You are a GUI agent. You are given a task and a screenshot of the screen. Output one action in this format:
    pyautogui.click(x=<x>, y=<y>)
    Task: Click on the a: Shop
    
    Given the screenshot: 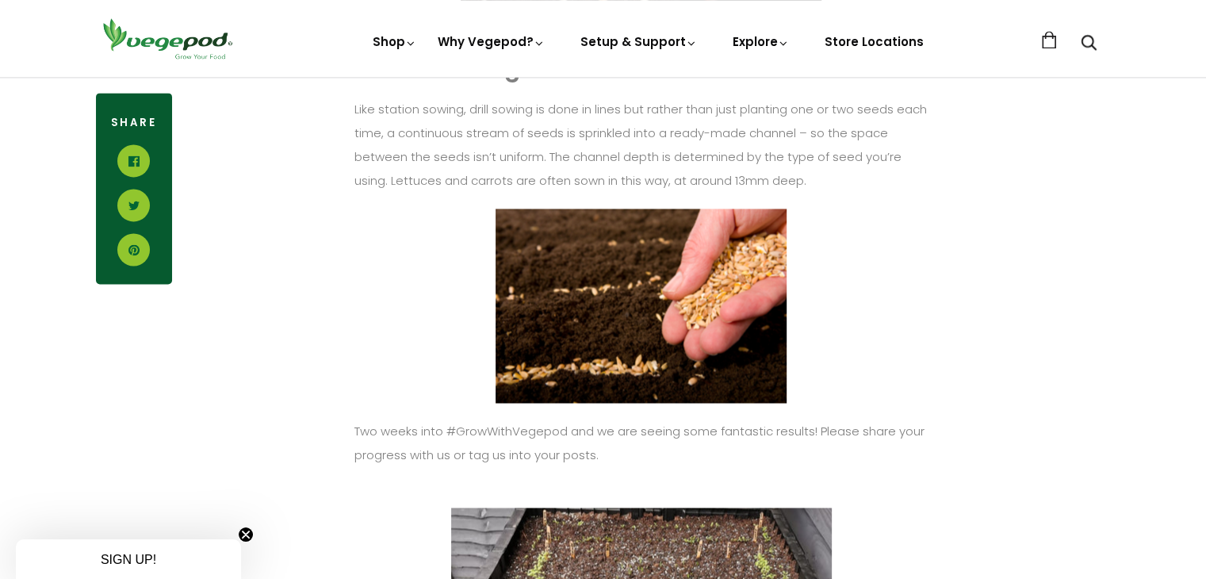 What is the action you would take?
    pyautogui.click(x=395, y=41)
    